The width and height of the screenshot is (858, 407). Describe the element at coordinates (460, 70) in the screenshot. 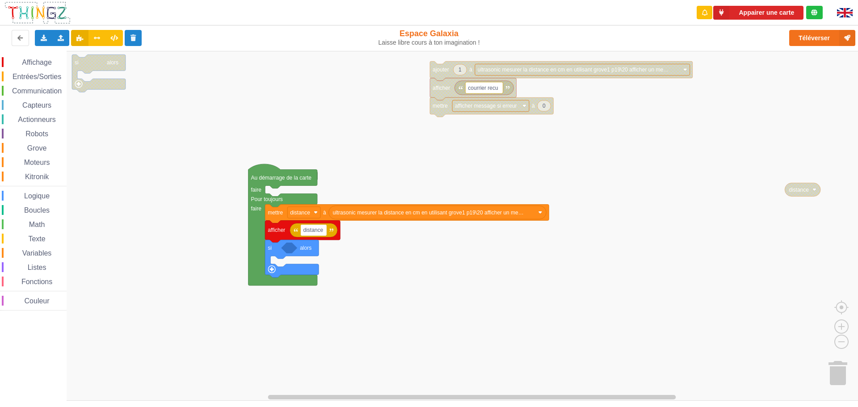

I see `text: 1` at that location.